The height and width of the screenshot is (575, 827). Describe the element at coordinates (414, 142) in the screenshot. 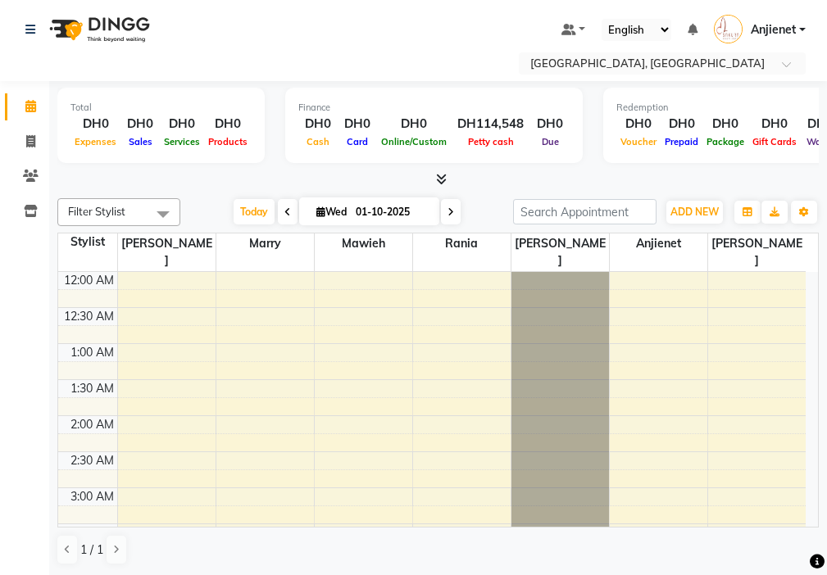

I see `span: Online/Custom` at that location.